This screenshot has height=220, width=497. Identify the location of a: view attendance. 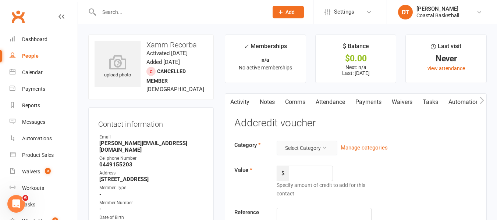
(446, 68).